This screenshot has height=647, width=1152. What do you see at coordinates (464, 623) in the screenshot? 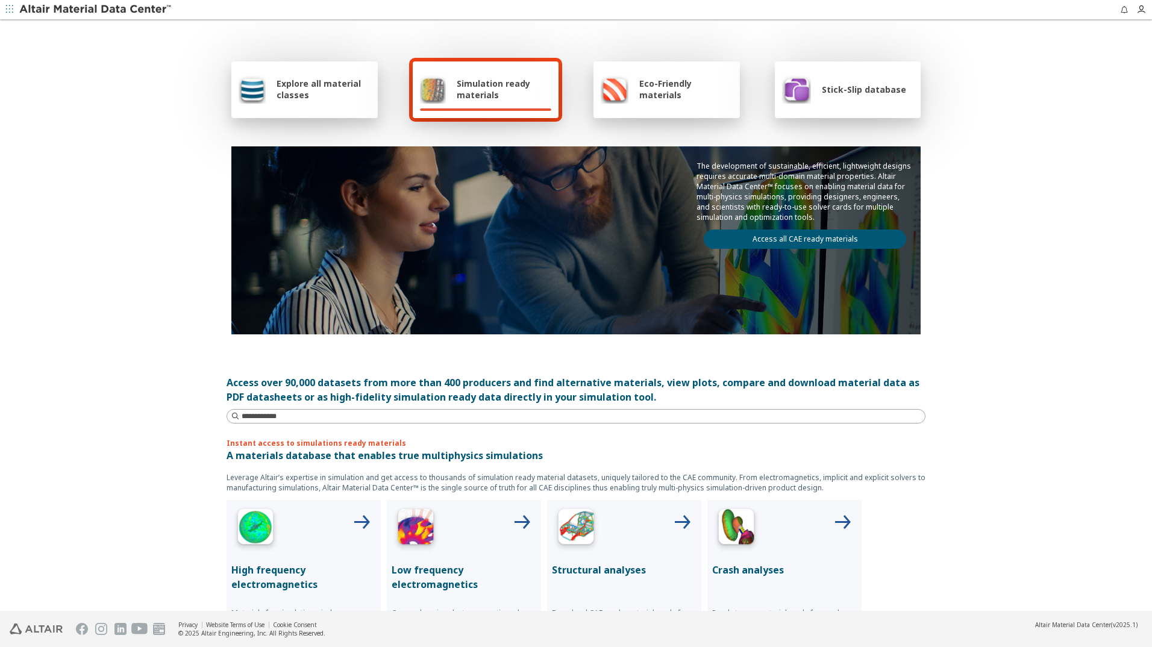
I see `p: Comprehensive electromagnetic and thermal data for accurate e-Motor simulations with Altair FLUX` at bounding box center [464, 623].